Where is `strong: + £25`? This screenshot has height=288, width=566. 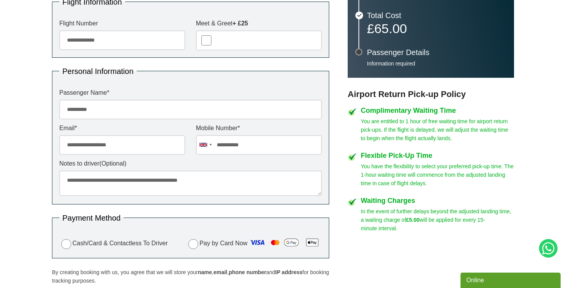 strong: + £25 is located at coordinates (240, 23).